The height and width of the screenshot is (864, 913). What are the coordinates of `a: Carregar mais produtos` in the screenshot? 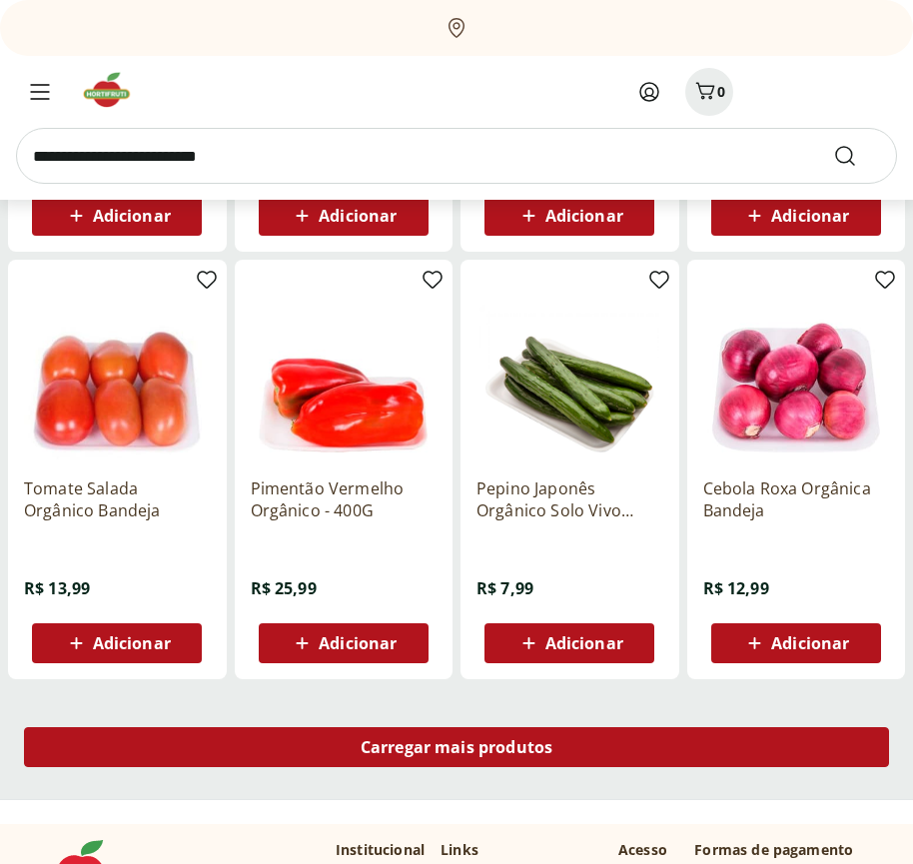 It's located at (456, 751).